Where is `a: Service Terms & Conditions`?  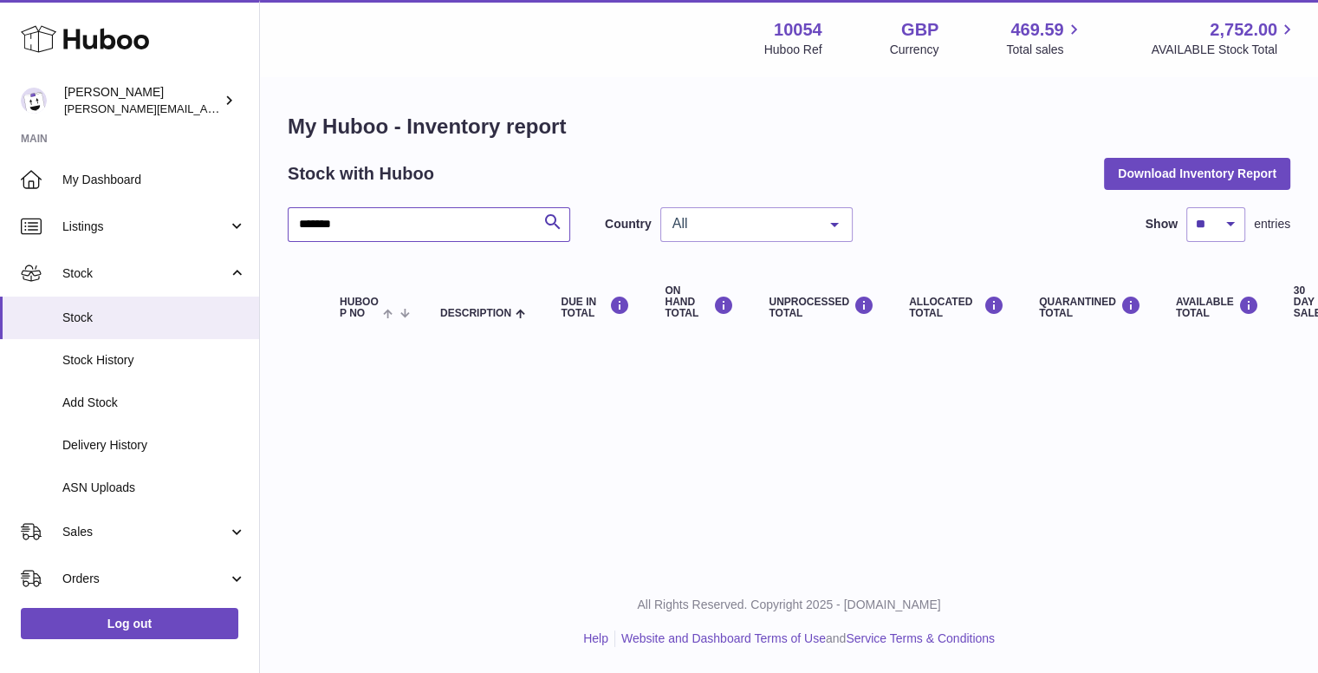
a: Service Terms & Conditions is located at coordinates (920, 638).